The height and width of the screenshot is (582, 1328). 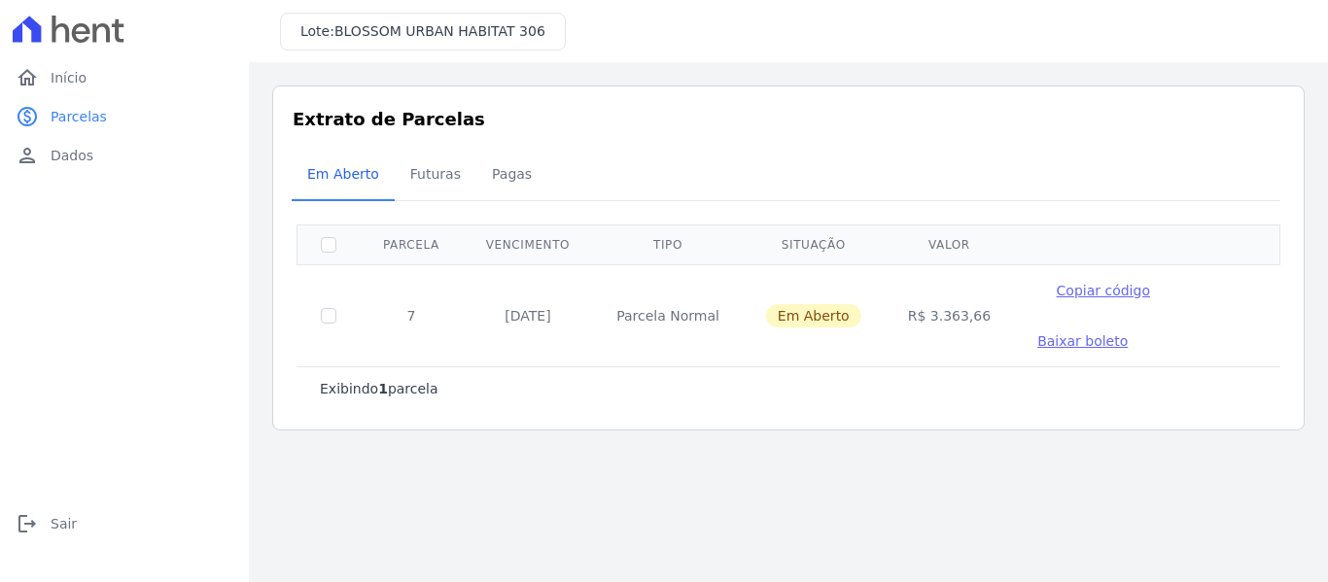 I want to click on a: Em Aberto, so click(x=343, y=176).